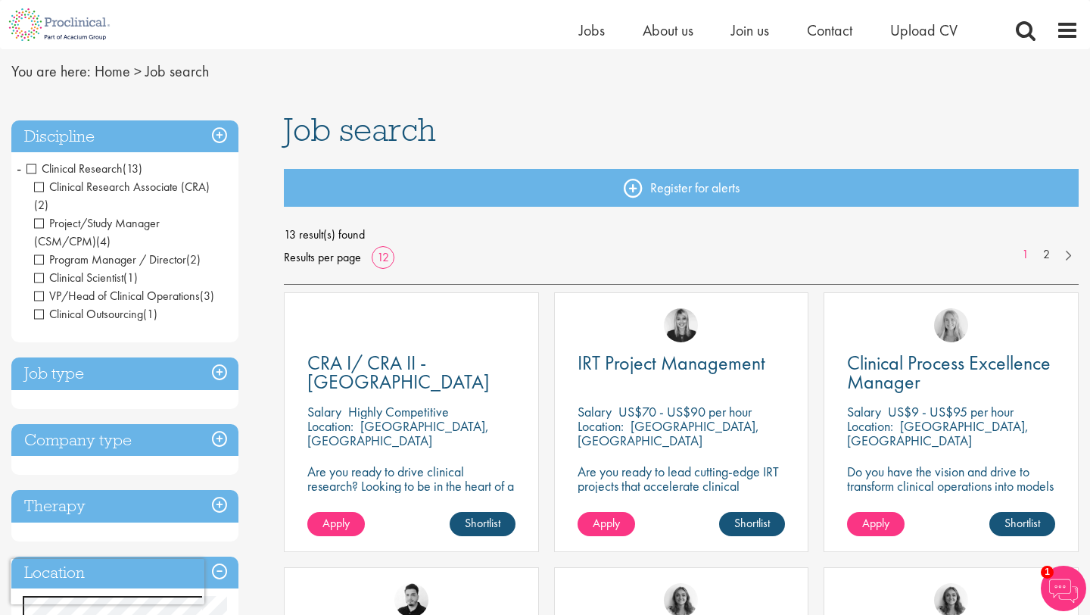  I want to click on span: (3), so click(207, 295).